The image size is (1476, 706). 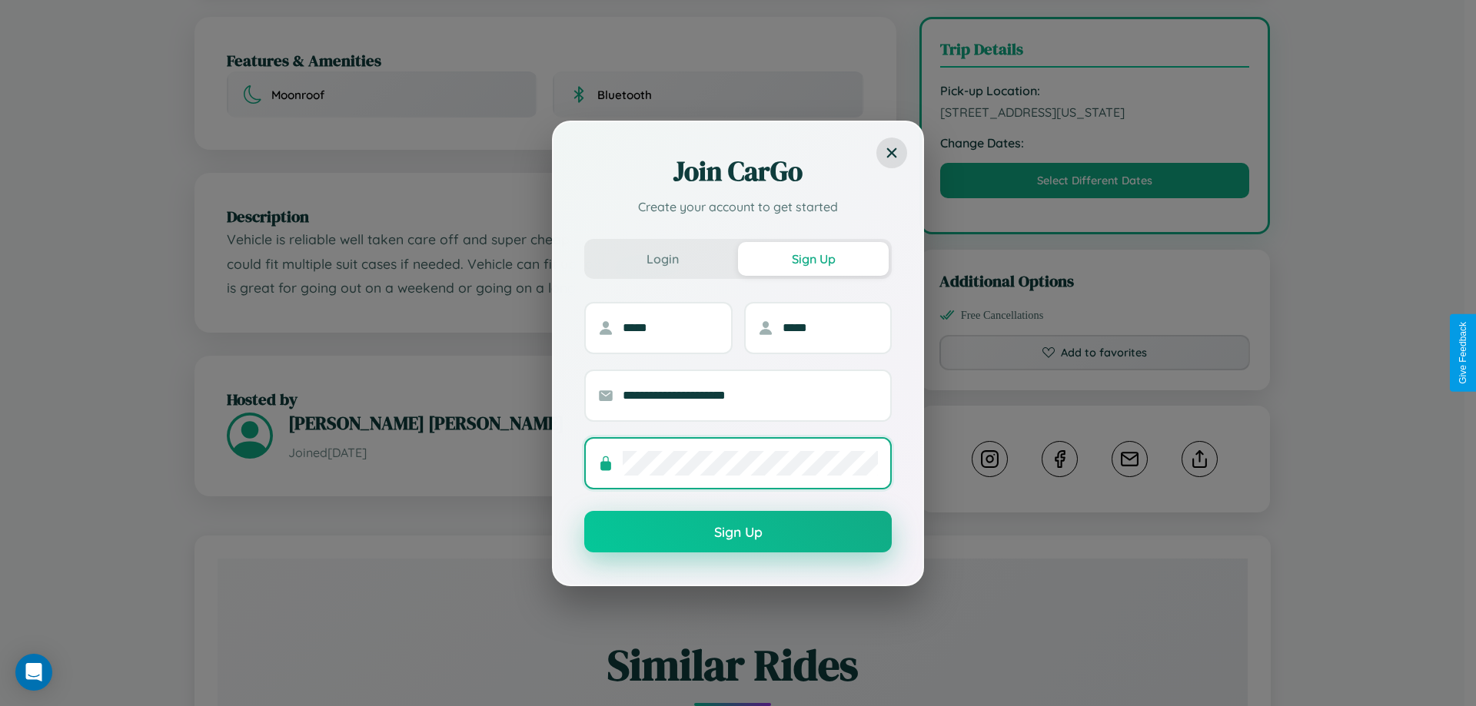 I want to click on button: Login, so click(x=663, y=259).